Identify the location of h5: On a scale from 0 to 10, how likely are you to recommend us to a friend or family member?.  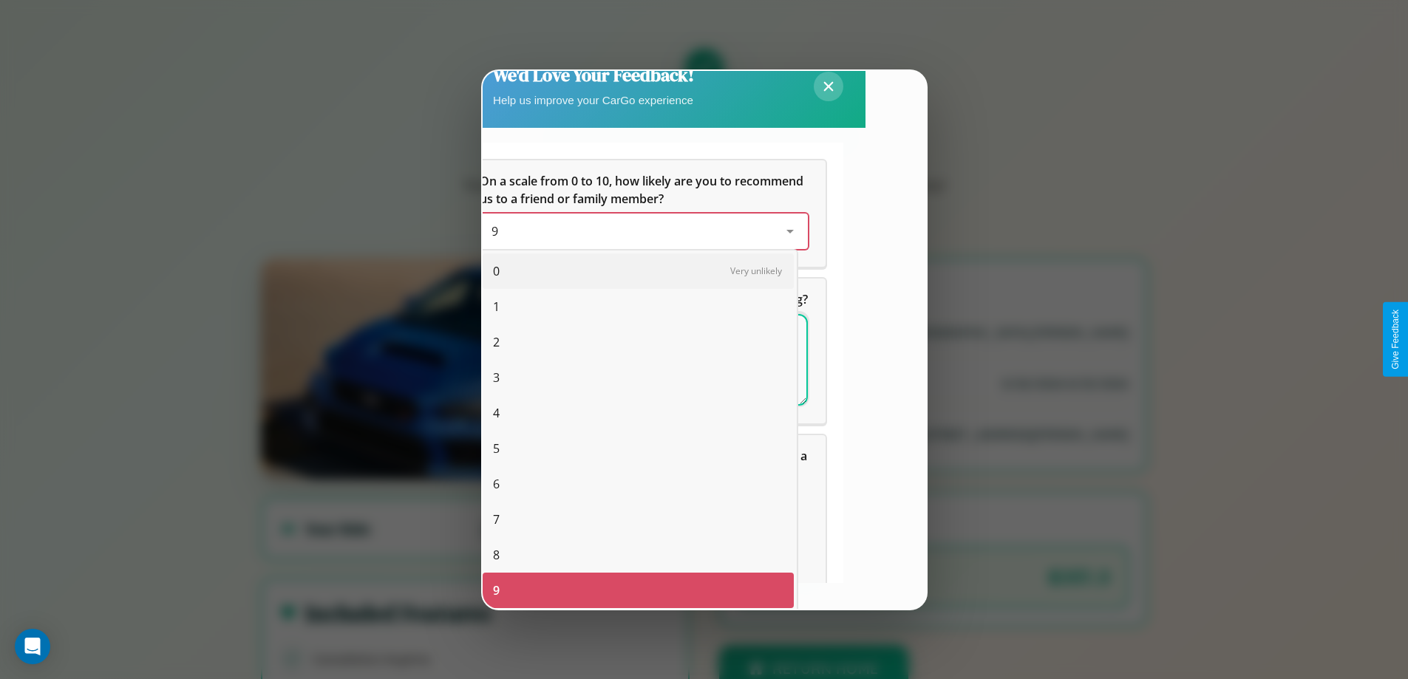
(644, 190).